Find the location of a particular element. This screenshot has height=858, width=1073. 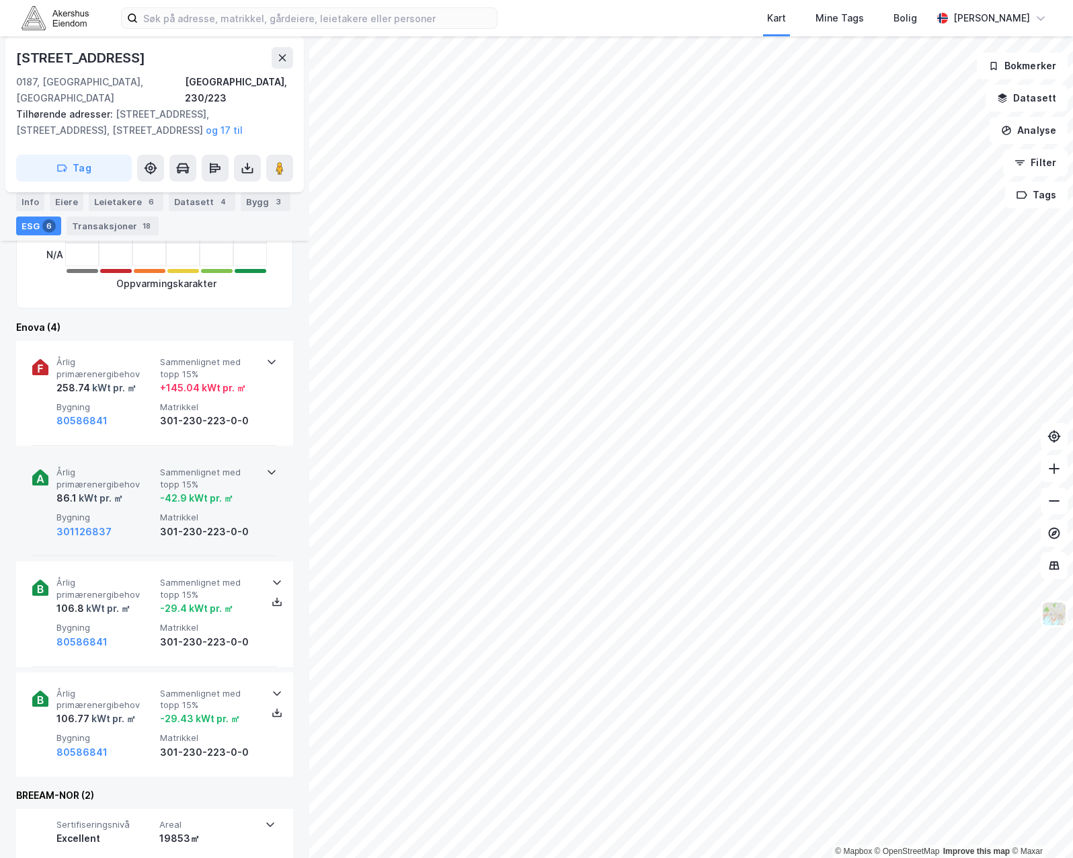

div: 106.77 is located at coordinates (96, 719).